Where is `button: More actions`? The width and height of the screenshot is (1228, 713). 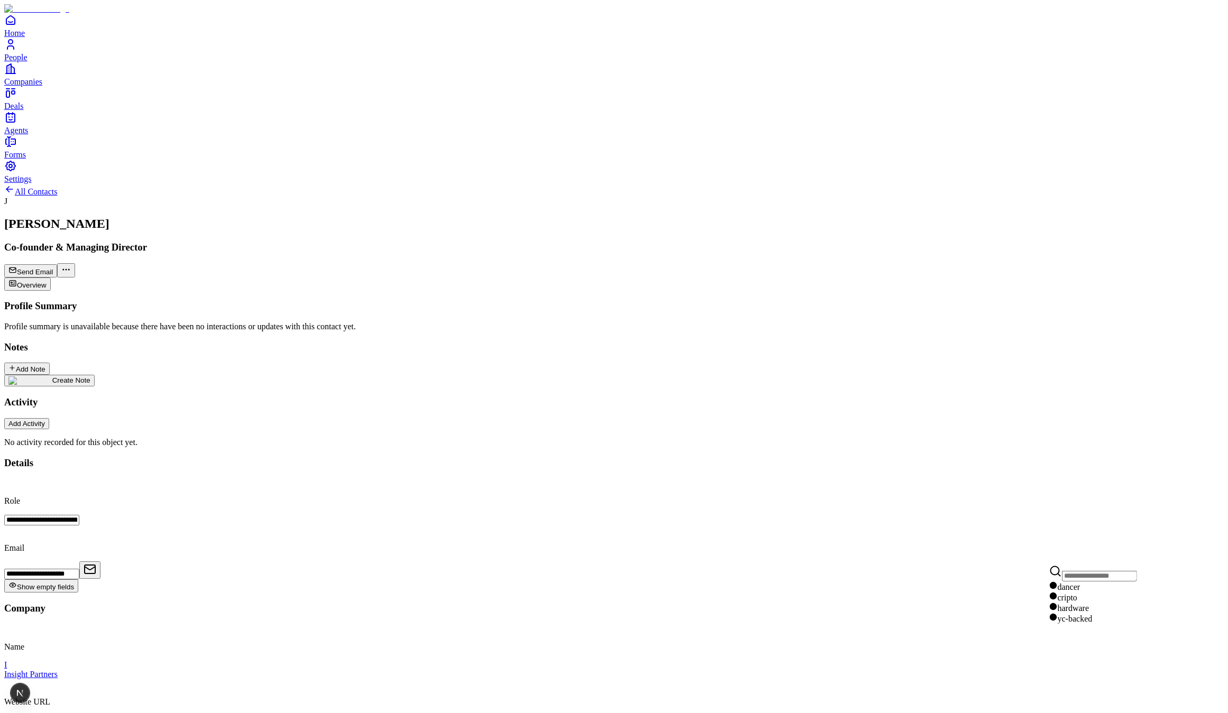
button: More actions is located at coordinates (66, 270).